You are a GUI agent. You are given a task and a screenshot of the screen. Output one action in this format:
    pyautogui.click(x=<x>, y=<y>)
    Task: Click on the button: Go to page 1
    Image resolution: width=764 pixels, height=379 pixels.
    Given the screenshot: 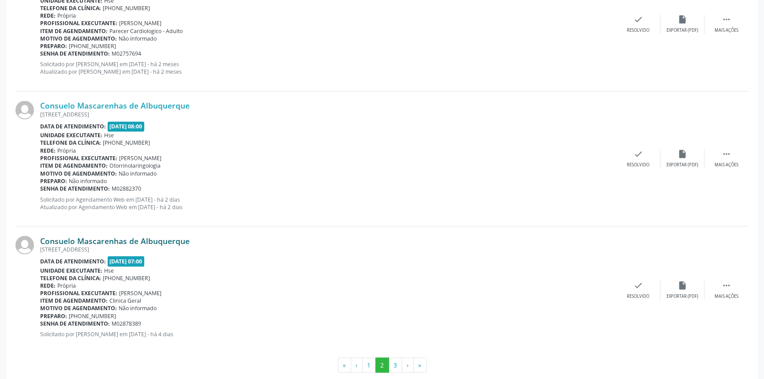 What is the action you would take?
    pyautogui.click(x=369, y=365)
    